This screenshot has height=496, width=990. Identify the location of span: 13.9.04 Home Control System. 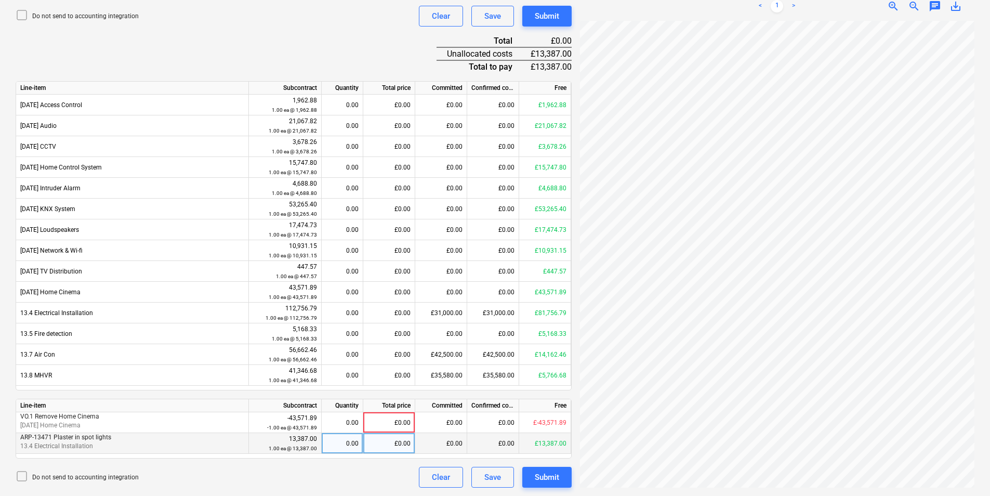
(61, 167).